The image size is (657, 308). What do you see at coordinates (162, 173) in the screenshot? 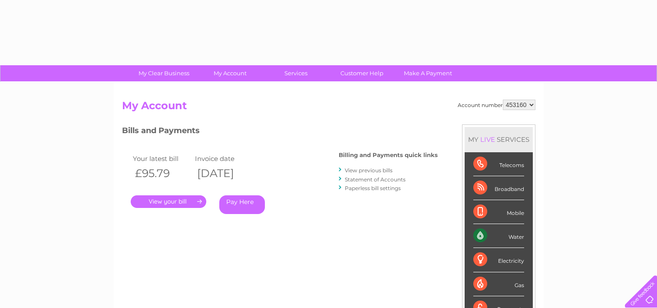
I see `th: £95.79` at bounding box center [162, 173].